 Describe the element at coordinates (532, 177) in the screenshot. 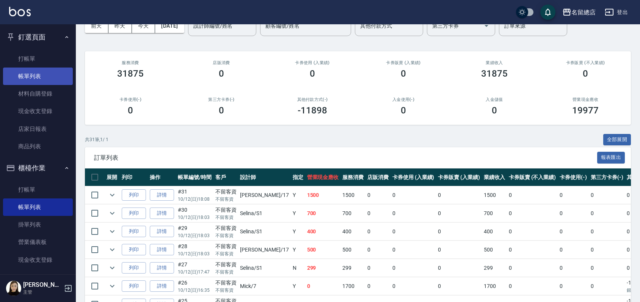

I see `th: 卡券販賣 (不入業績)` at that location.